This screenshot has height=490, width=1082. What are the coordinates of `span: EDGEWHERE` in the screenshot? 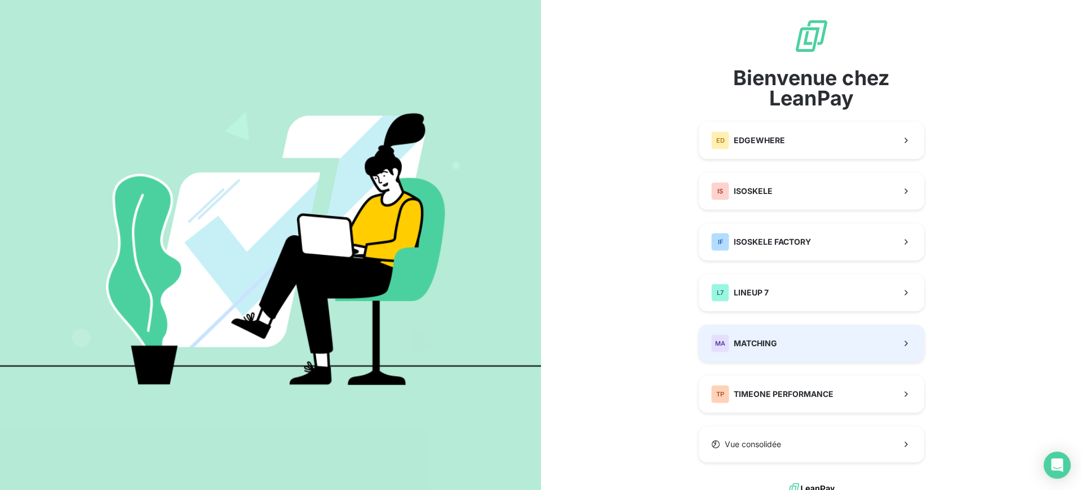 It's located at (759, 140).